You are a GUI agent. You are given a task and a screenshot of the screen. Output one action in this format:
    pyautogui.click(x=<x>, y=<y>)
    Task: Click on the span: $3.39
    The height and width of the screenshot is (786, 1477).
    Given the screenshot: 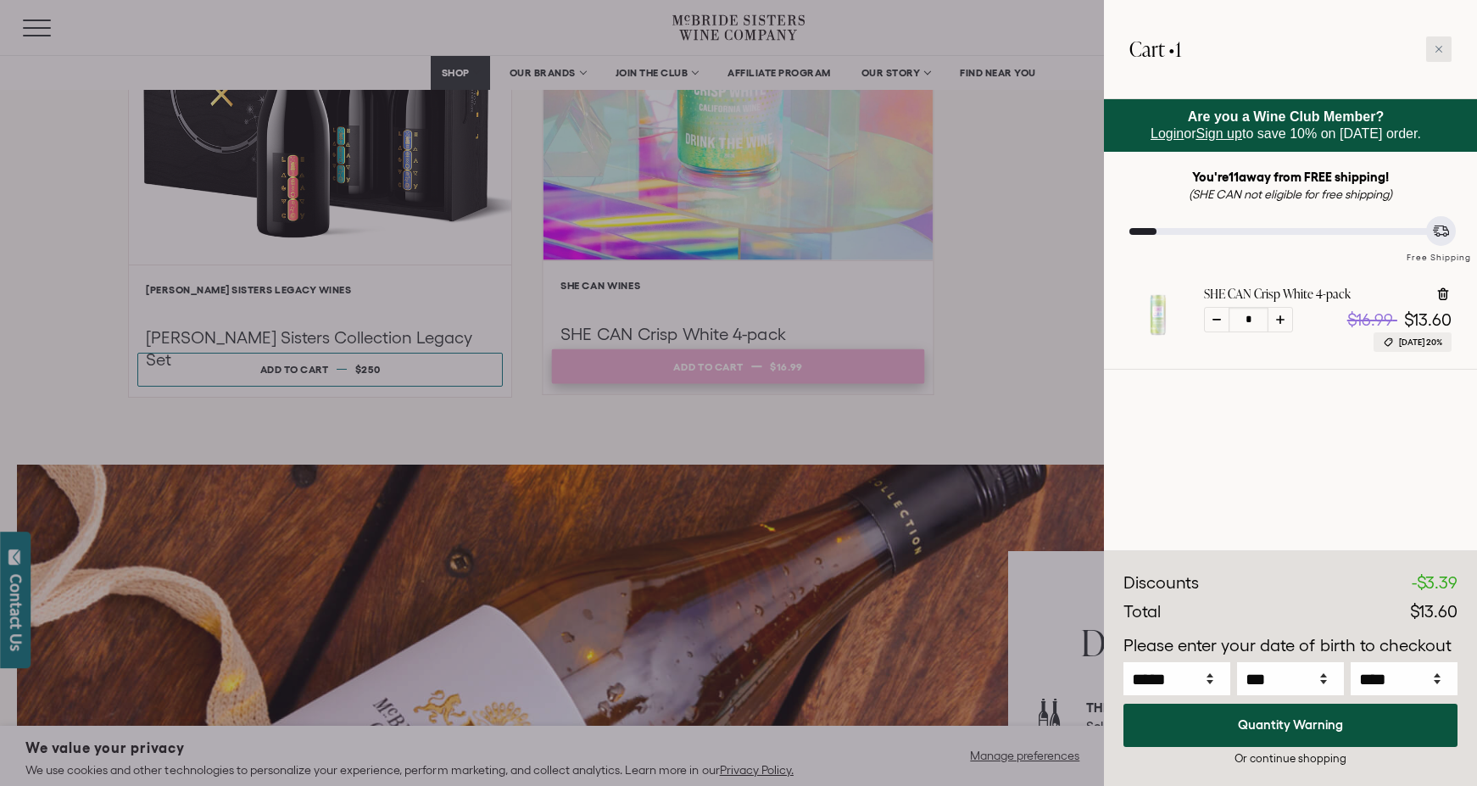 What is the action you would take?
    pyautogui.click(x=1437, y=583)
    